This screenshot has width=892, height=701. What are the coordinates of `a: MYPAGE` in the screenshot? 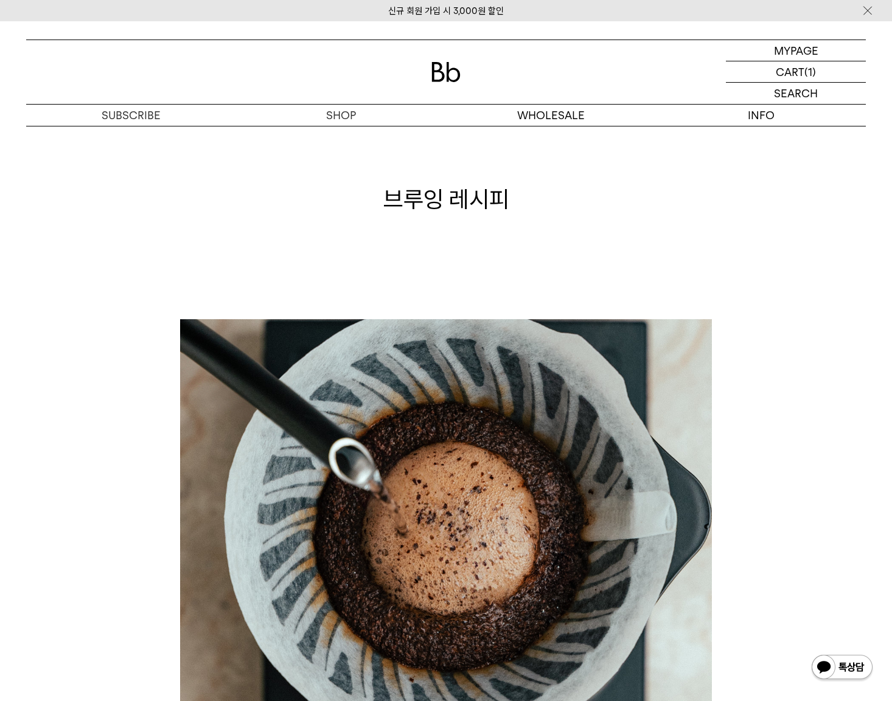 It's located at (796, 50).